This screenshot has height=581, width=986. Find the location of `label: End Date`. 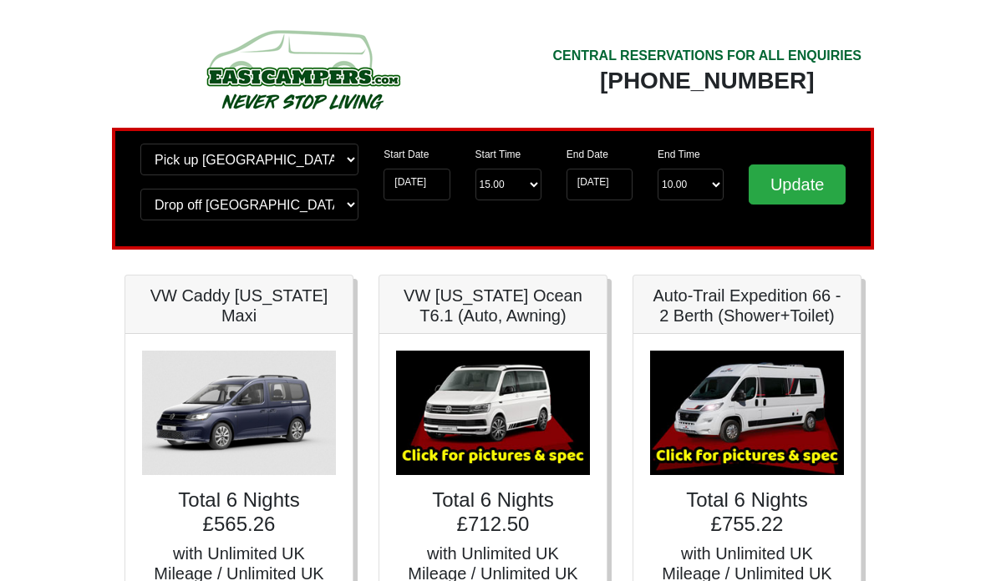

label: End Date is located at coordinates (587, 155).